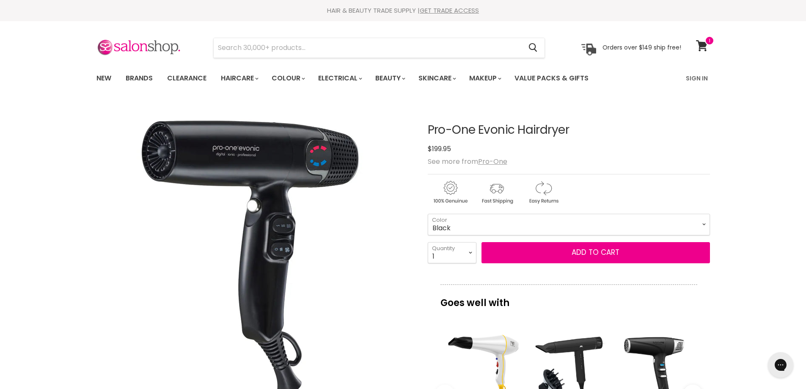 This screenshot has width=806, height=389. Describe the element at coordinates (569, 298) in the screenshot. I see `p: Goes well with` at that location.